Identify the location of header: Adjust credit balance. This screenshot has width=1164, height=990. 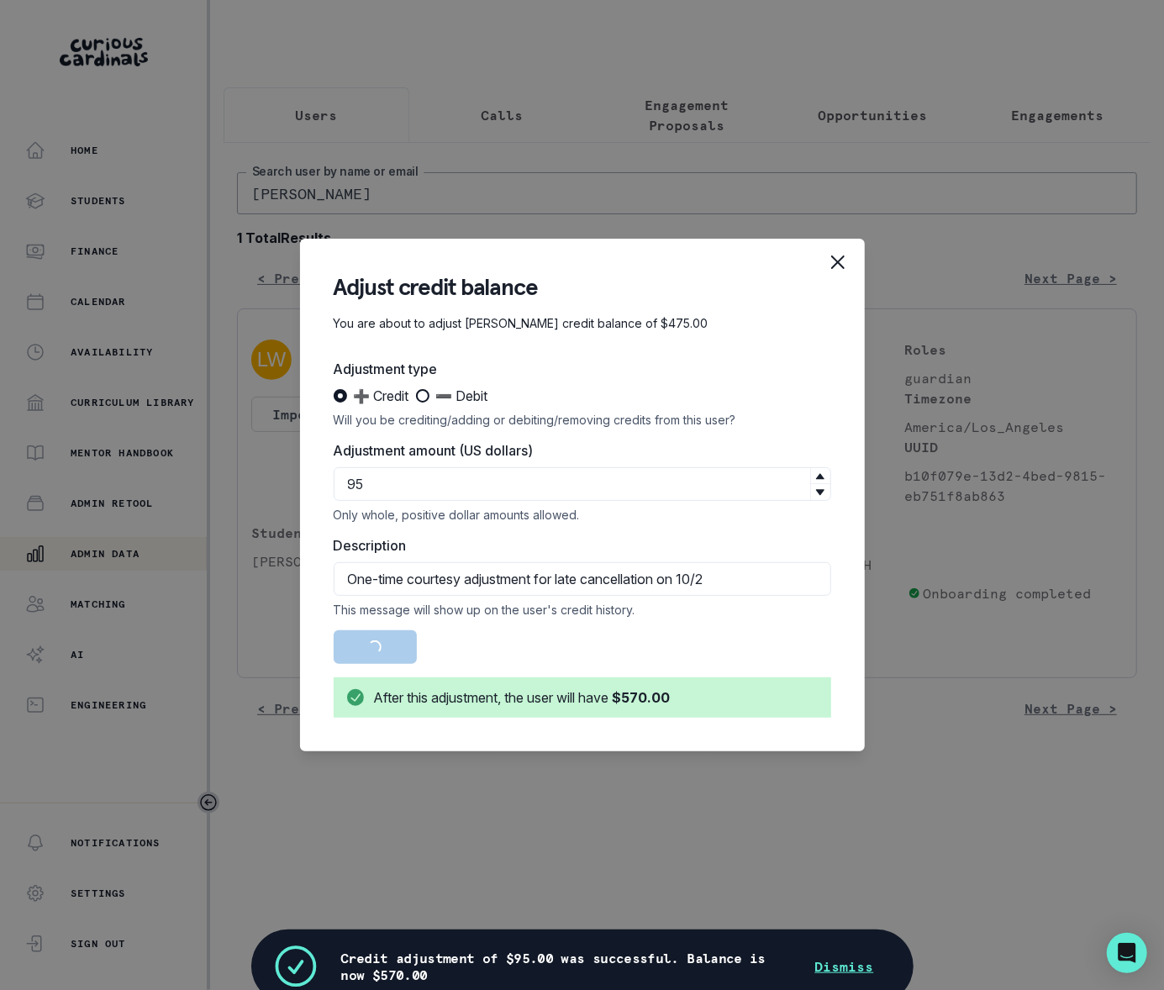
(583, 287).